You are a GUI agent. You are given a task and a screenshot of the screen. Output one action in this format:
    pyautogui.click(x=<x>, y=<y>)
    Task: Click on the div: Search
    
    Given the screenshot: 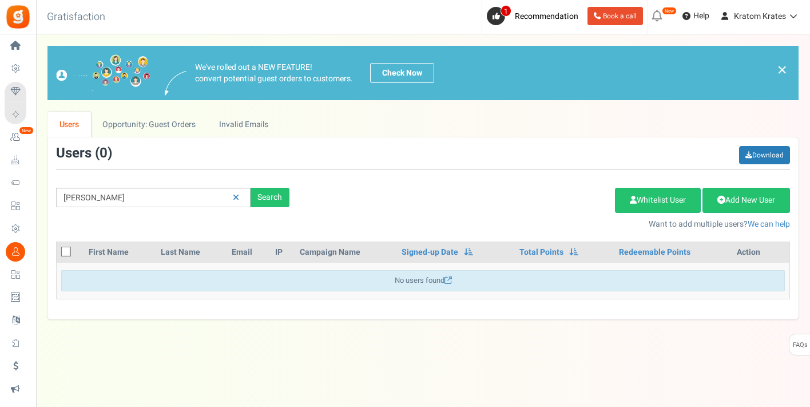 What is the action you would take?
    pyautogui.click(x=270, y=197)
    